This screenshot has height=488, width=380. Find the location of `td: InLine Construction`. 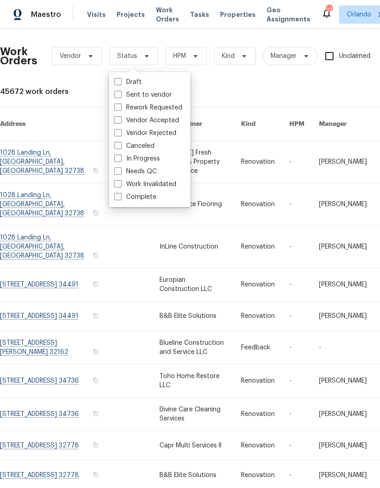

td: InLine Construction is located at coordinates (193, 247).